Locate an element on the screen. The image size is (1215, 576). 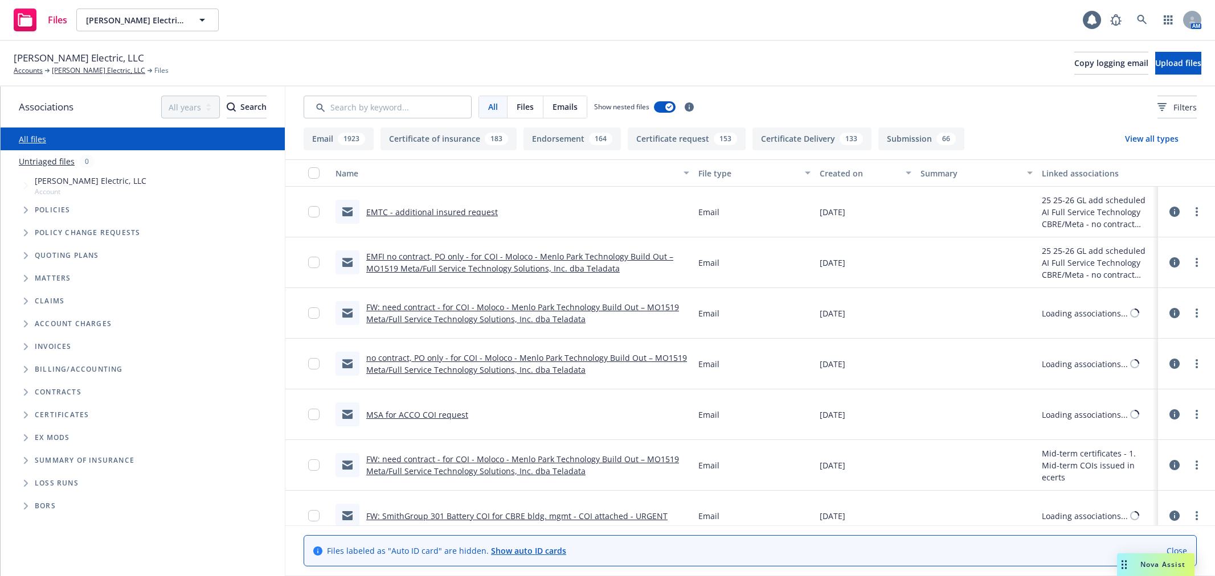
span: Loss Runs is located at coordinates (56, 484).